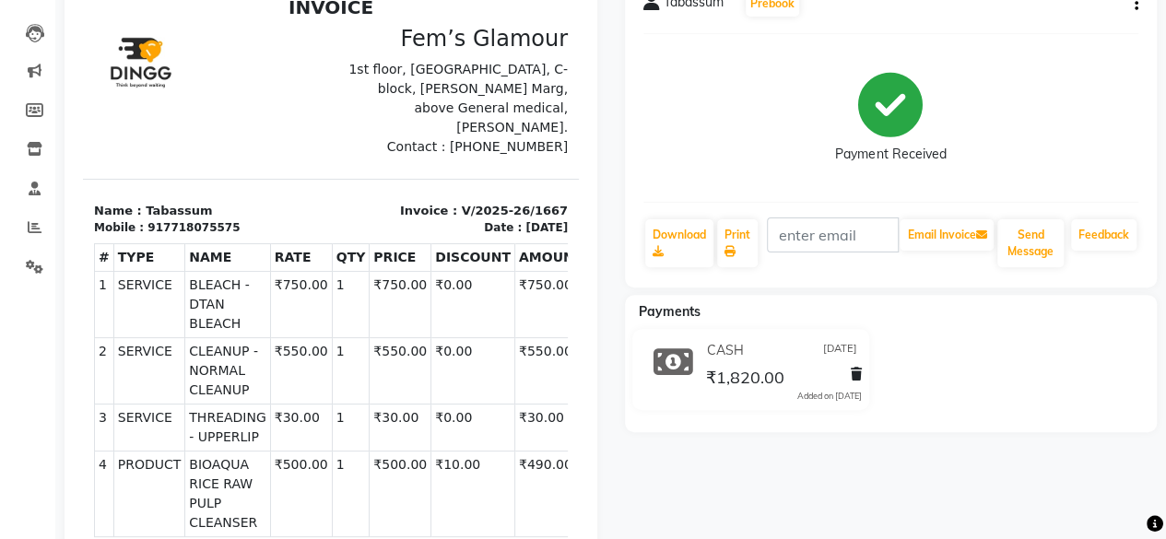  I want to click on input: enter email, so click(833, 235).